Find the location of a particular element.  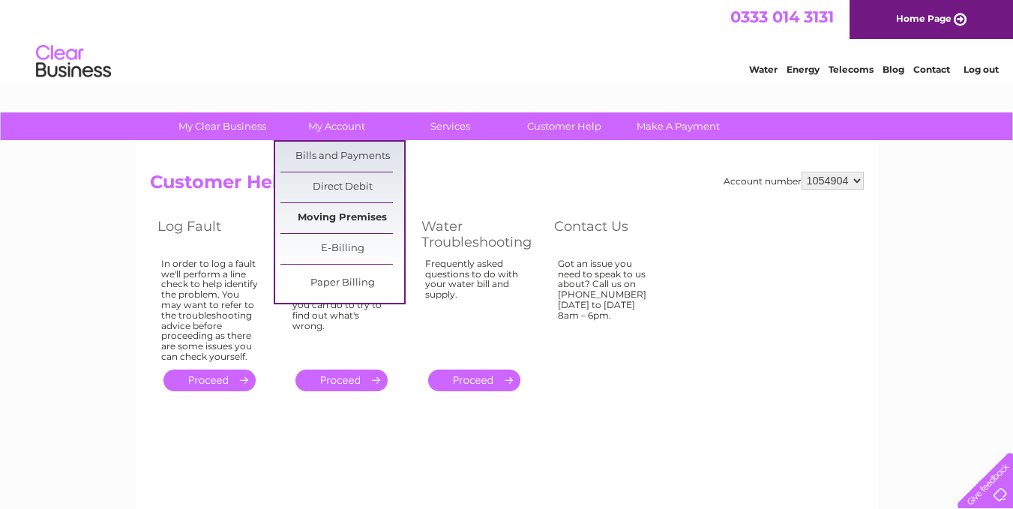

a: 0333 014 3131 is located at coordinates (782, 16).